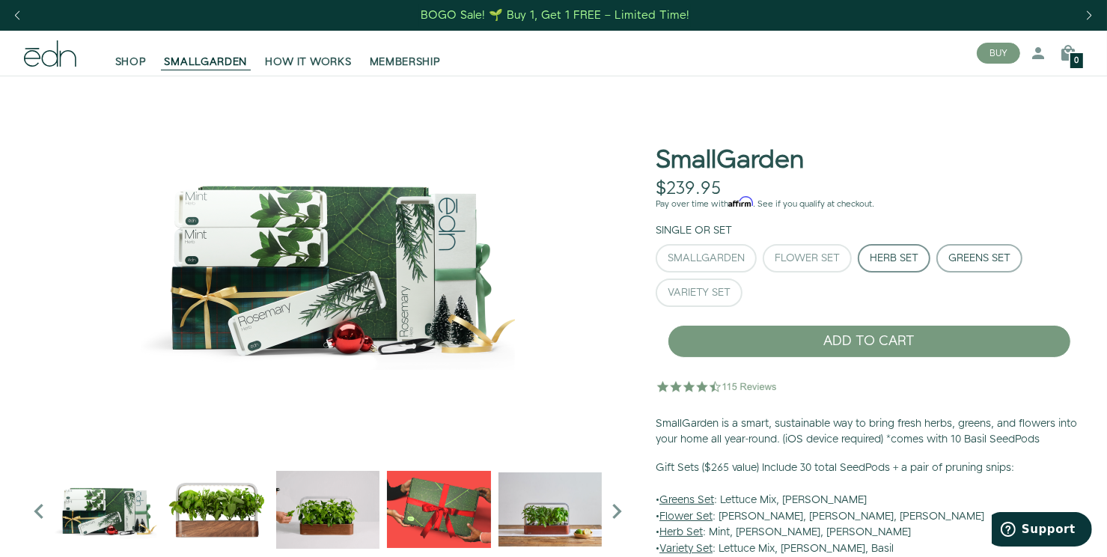 The height and width of the screenshot is (557, 1107). What do you see at coordinates (807, 258) in the screenshot?
I see `div: Flower Set` at bounding box center [807, 258].